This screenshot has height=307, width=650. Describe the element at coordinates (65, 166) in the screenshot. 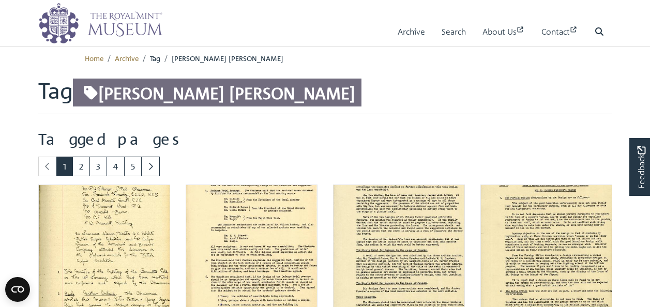

I see `span: Goto page 1` at that location.